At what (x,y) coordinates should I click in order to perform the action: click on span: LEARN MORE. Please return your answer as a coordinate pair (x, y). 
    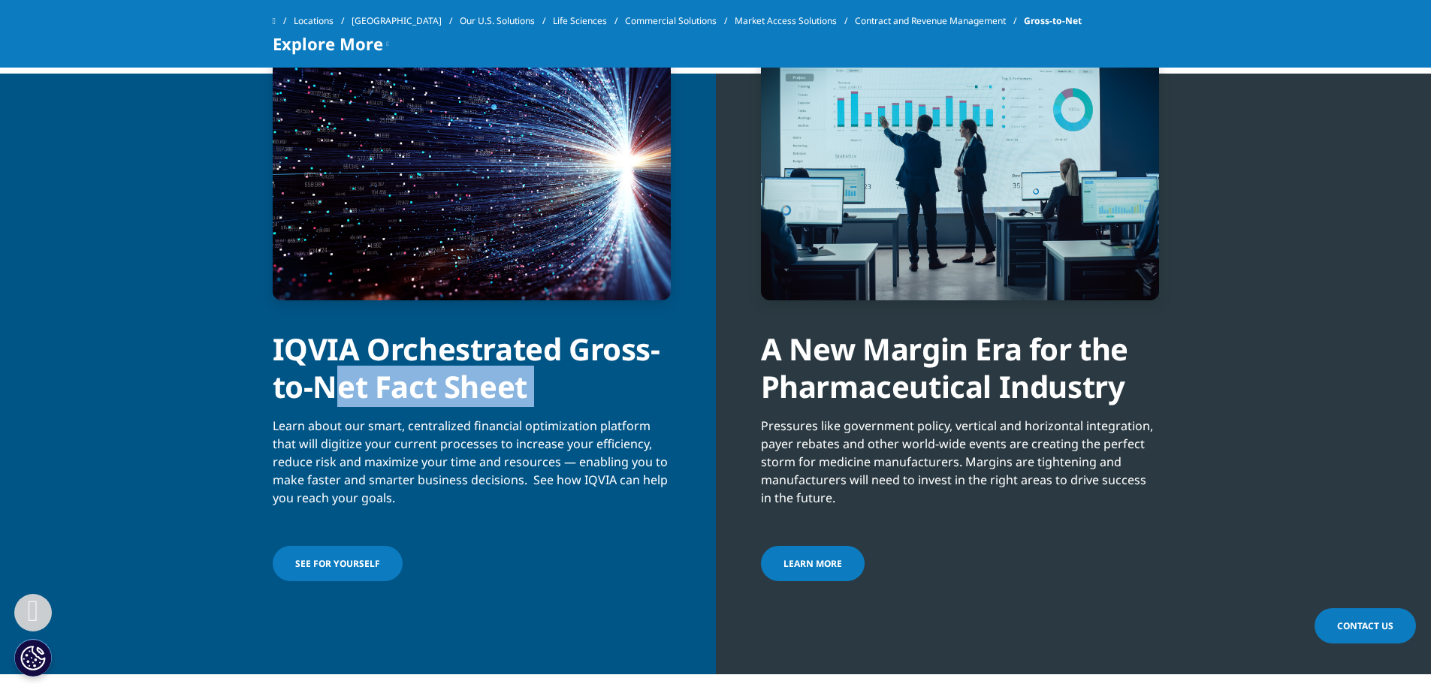
    Looking at the image, I should click on (813, 563).